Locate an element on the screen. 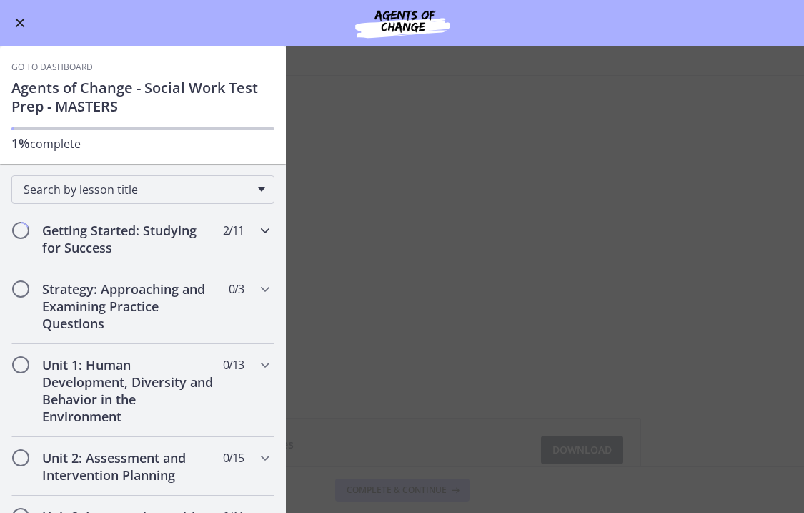  span: 0 / 13 is located at coordinates (233, 365).